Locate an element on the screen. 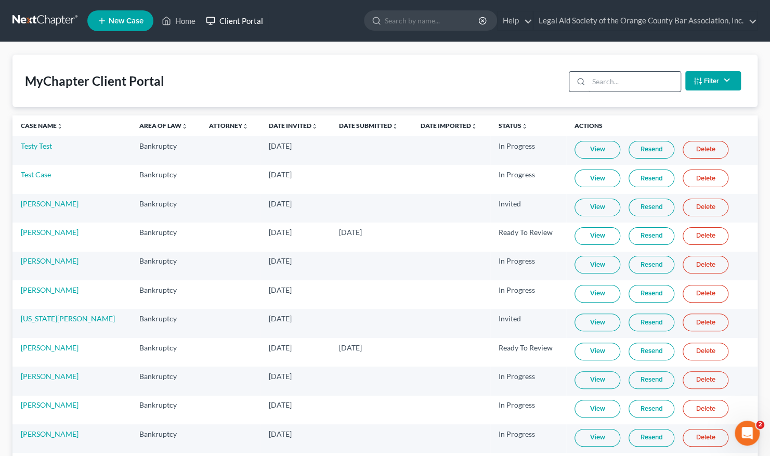 This screenshot has height=456, width=770. a: Help is located at coordinates (515, 21).